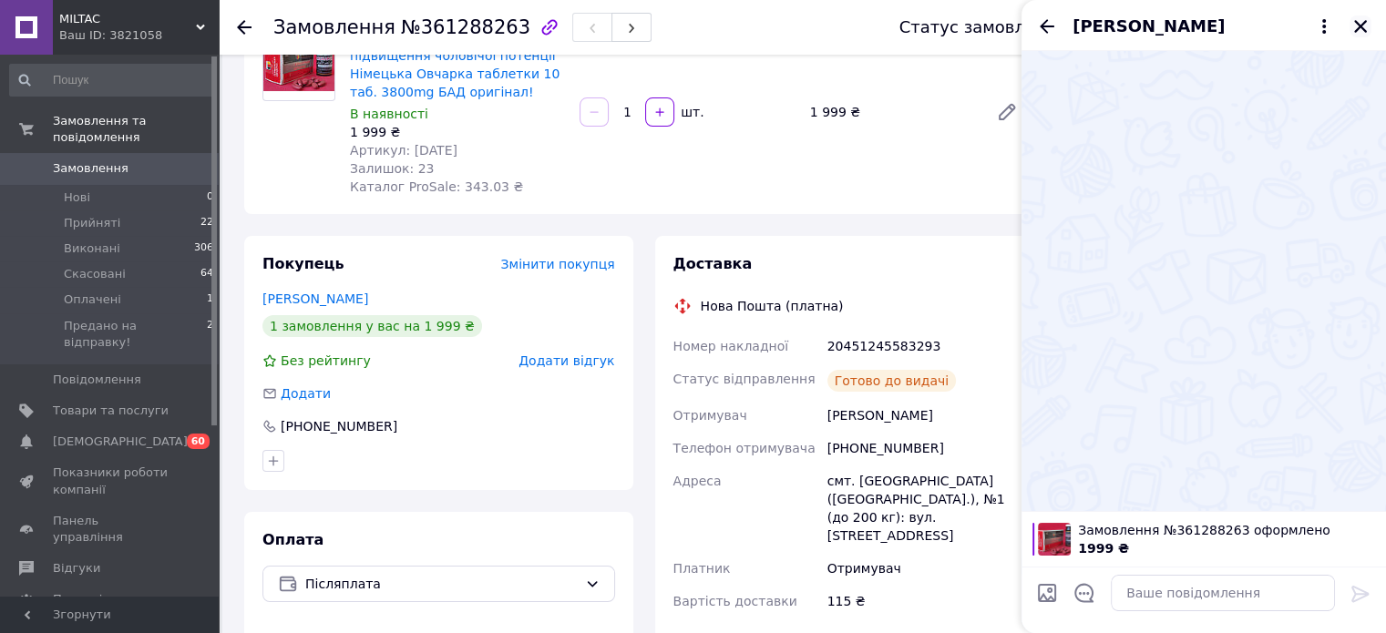 The image size is (1386, 633). I want to click on span: Замовлення №361288263 оформлено, so click(1226, 530).